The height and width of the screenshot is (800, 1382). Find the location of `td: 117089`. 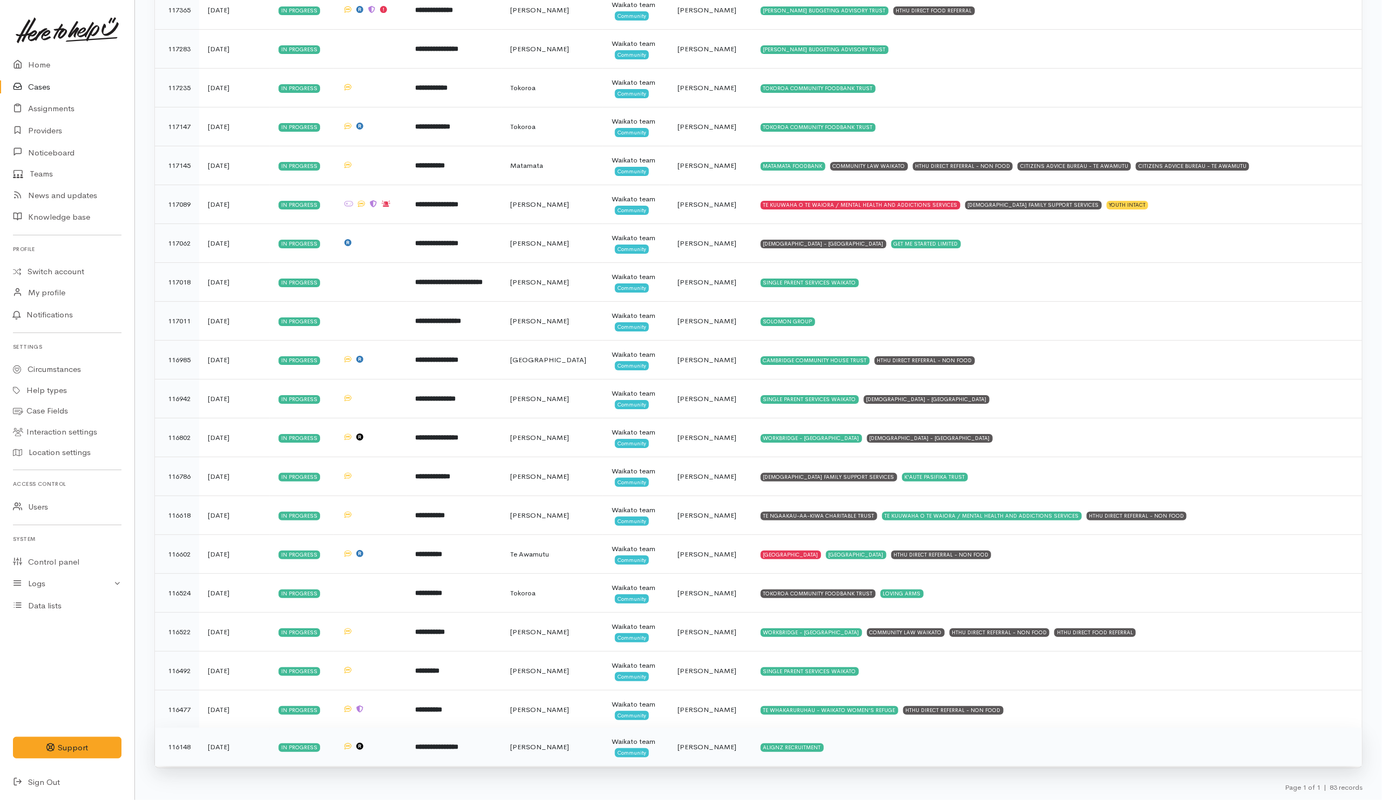

td: 117089 is located at coordinates (177, 205).